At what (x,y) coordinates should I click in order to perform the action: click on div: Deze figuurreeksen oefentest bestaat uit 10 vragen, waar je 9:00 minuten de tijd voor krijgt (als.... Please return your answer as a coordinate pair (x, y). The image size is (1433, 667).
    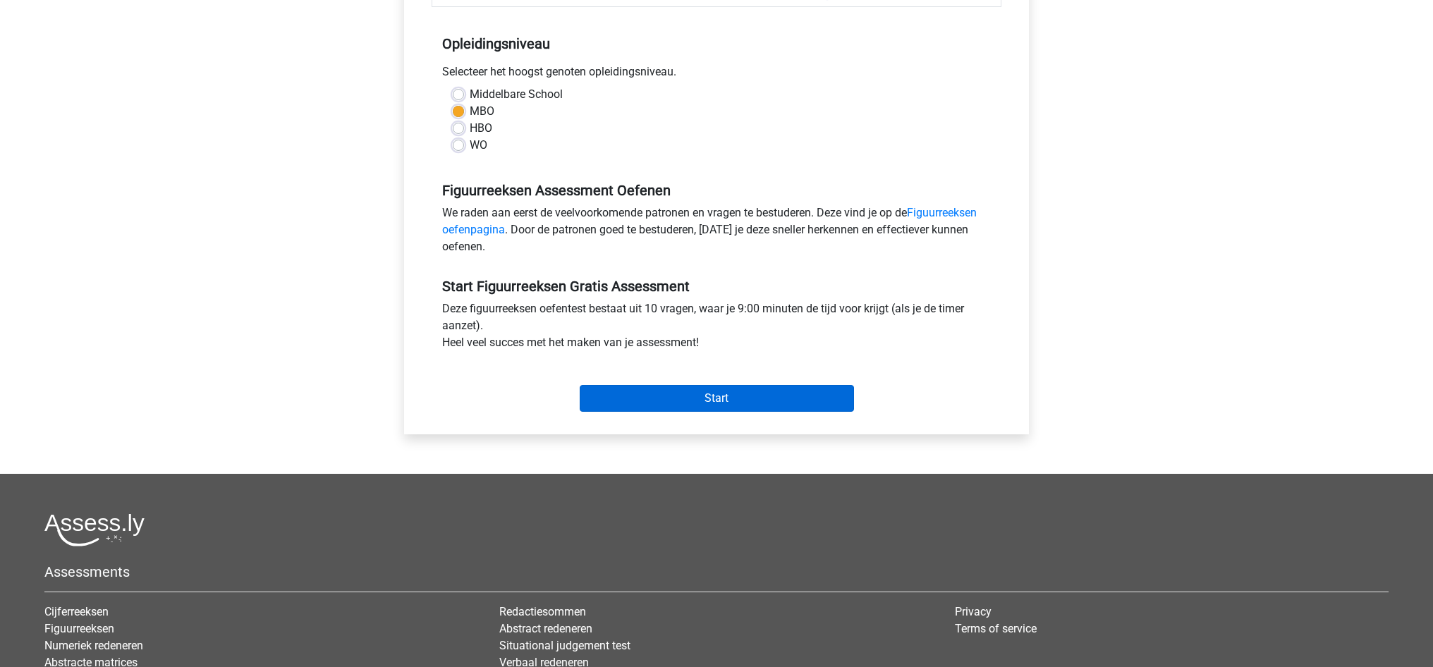
    Looking at the image, I should click on (716, 329).